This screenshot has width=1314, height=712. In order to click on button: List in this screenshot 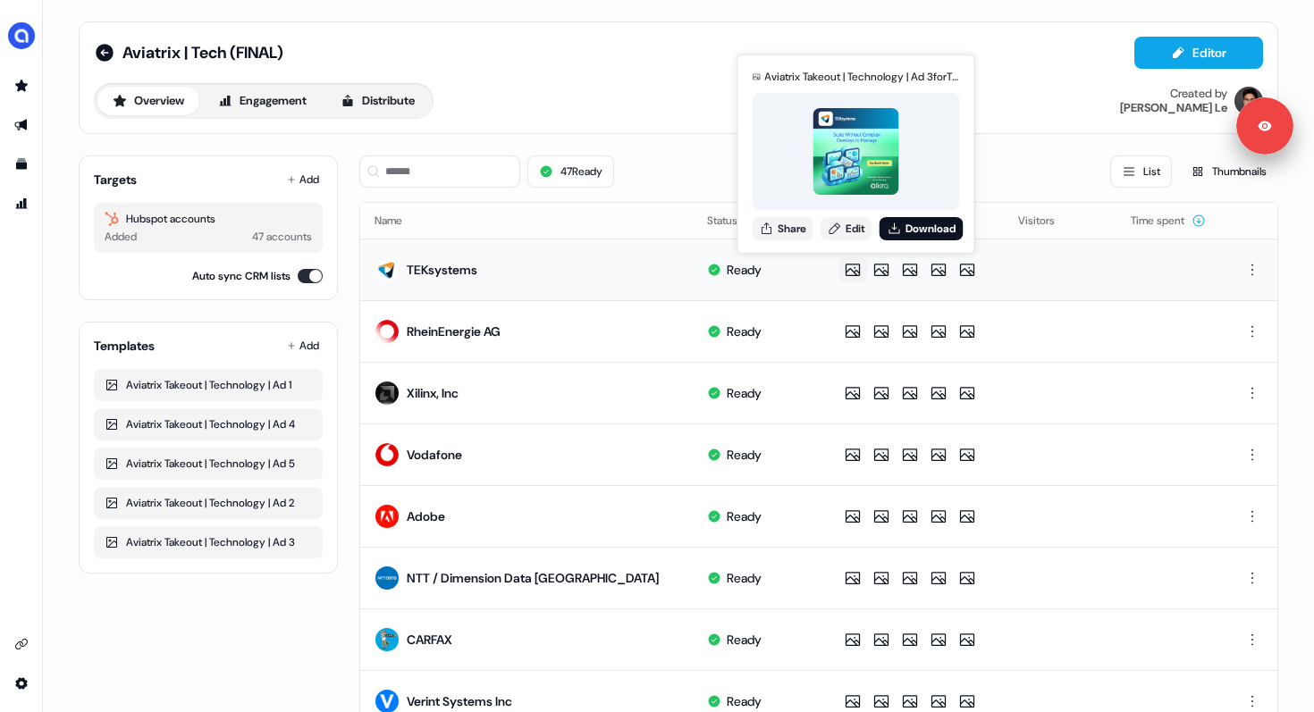, I will do `click(1140, 172)`.